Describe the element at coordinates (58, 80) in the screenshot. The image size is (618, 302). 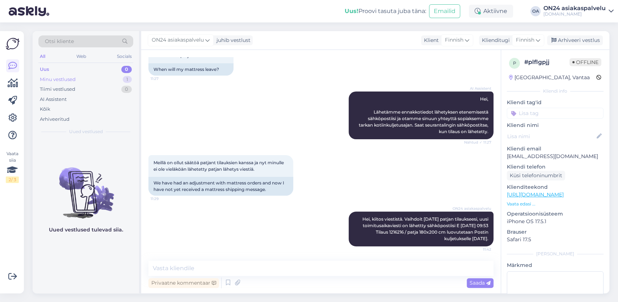
I see `div: Minu vestlused` at that location.